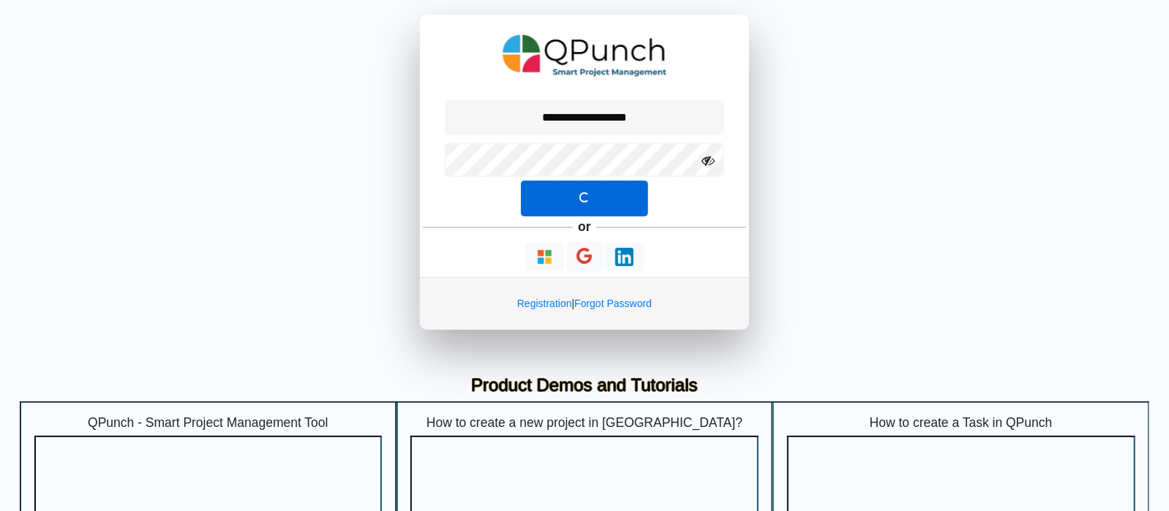 The height and width of the screenshot is (511, 1169). What do you see at coordinates (544, 304) in the screenshot?
I see `a: Registration` at bounding box center [544, 304].